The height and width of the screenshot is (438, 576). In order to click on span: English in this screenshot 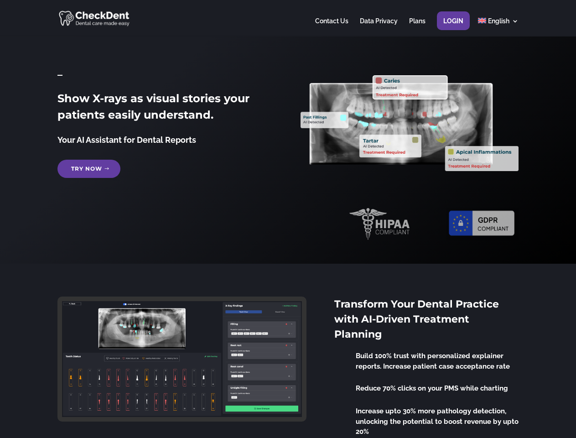, I will do `click(498, 21)`.